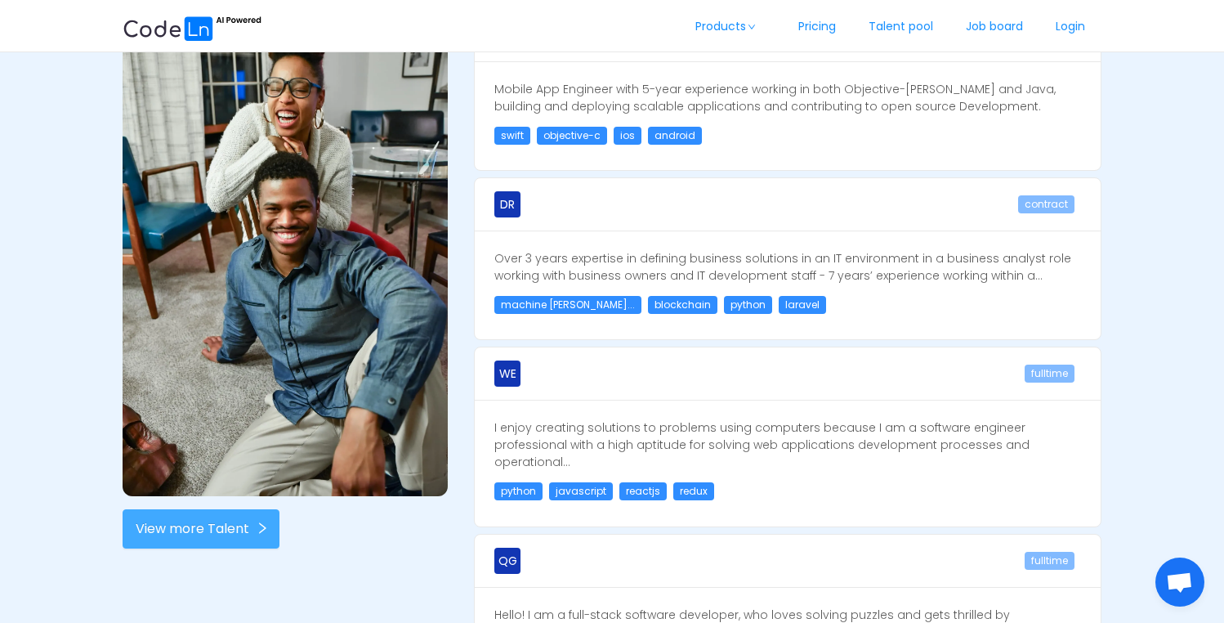 This screenshot has width=1224, height=623. What do you see at coordinates (1180, 582) in the screenshot?
I see `div: Ouvrir le chat` at bounding box center [1180, 582].